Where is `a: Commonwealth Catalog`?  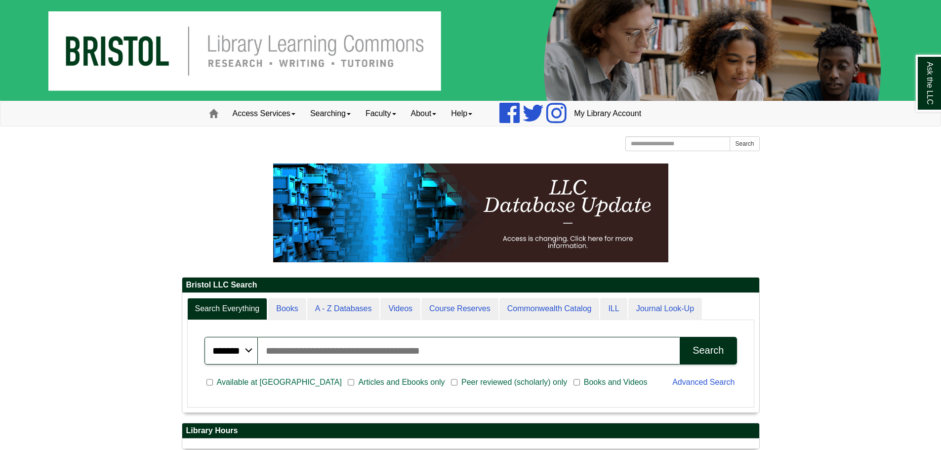
a: Commonwealth Catalog is located at coordinates (549, 309).